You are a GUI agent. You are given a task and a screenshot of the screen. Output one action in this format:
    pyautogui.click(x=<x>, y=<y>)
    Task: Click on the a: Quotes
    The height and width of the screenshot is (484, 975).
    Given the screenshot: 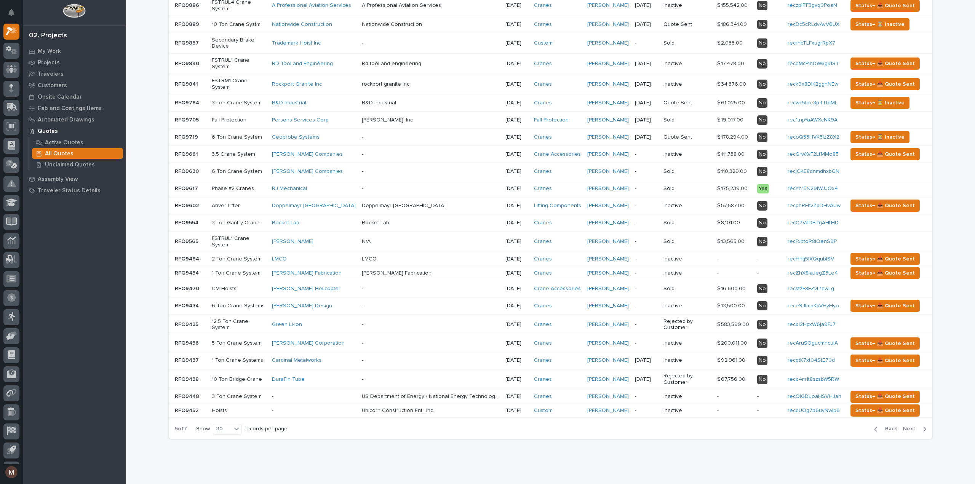 What is the action you would take?
    pyautogui.click(x=74, y=131)
    